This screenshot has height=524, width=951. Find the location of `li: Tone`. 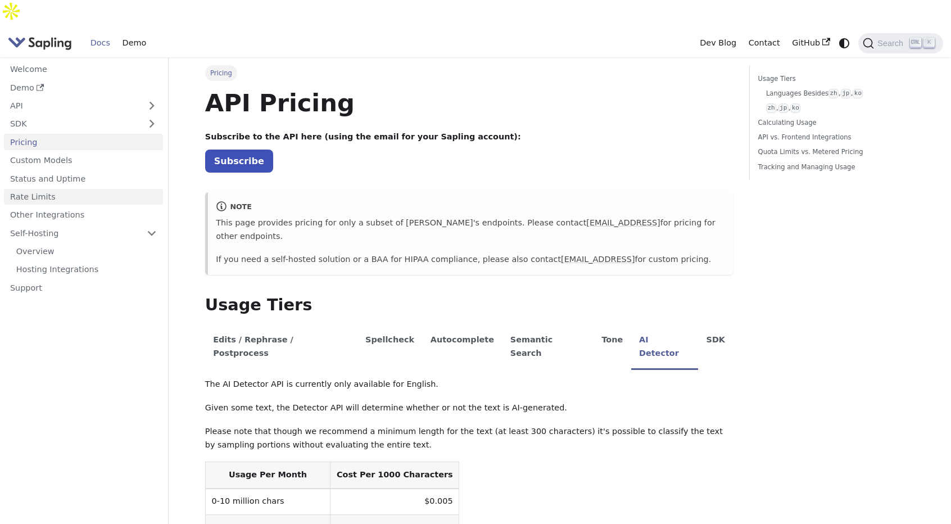

li: Tone is located at coordinates (612, 347).